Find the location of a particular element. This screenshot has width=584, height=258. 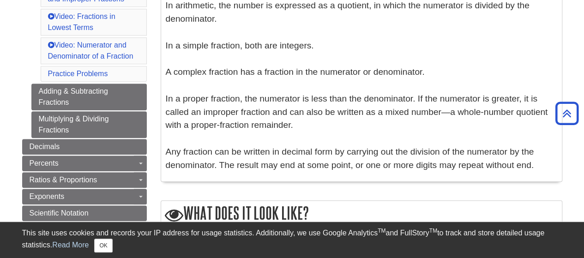

button: Close is located at coordinates (103, 246).